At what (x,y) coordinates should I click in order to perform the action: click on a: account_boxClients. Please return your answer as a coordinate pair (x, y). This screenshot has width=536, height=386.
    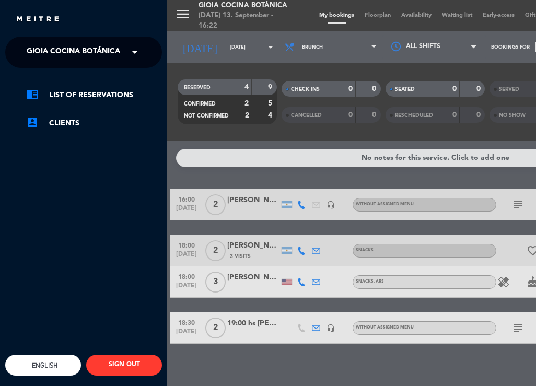
    Looking at the image, I should click on (94, 123).